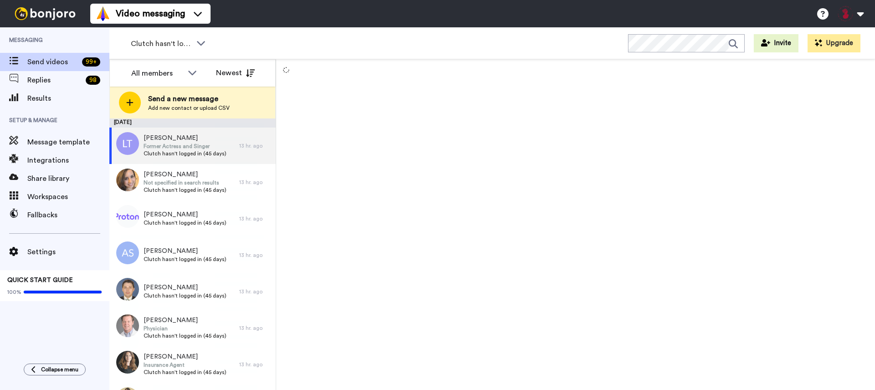 The image size is (875, 390). Describe the element at coordinates (68, 215) in the screenshot. I see `span: Fallbacks` at that location.